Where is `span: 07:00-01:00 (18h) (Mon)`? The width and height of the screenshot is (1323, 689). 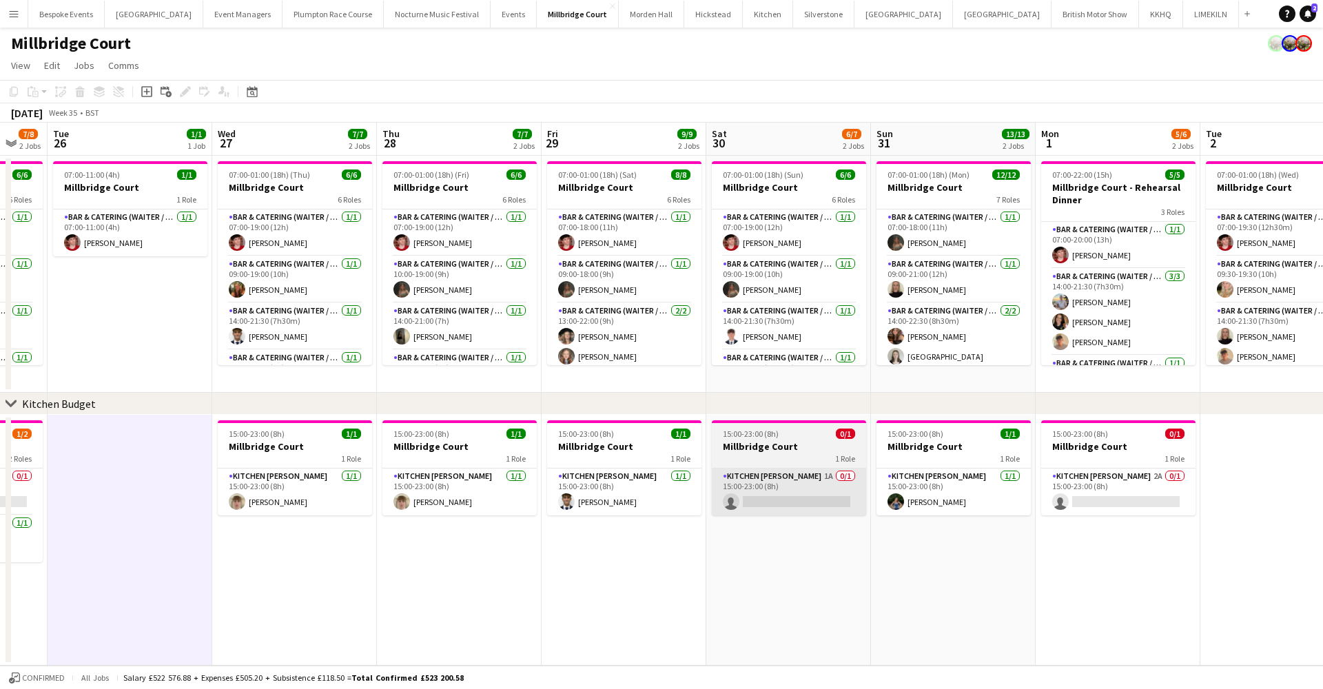 span: 07:00-01:00 (18h) (Mon) is located at coordinates (928, 174).